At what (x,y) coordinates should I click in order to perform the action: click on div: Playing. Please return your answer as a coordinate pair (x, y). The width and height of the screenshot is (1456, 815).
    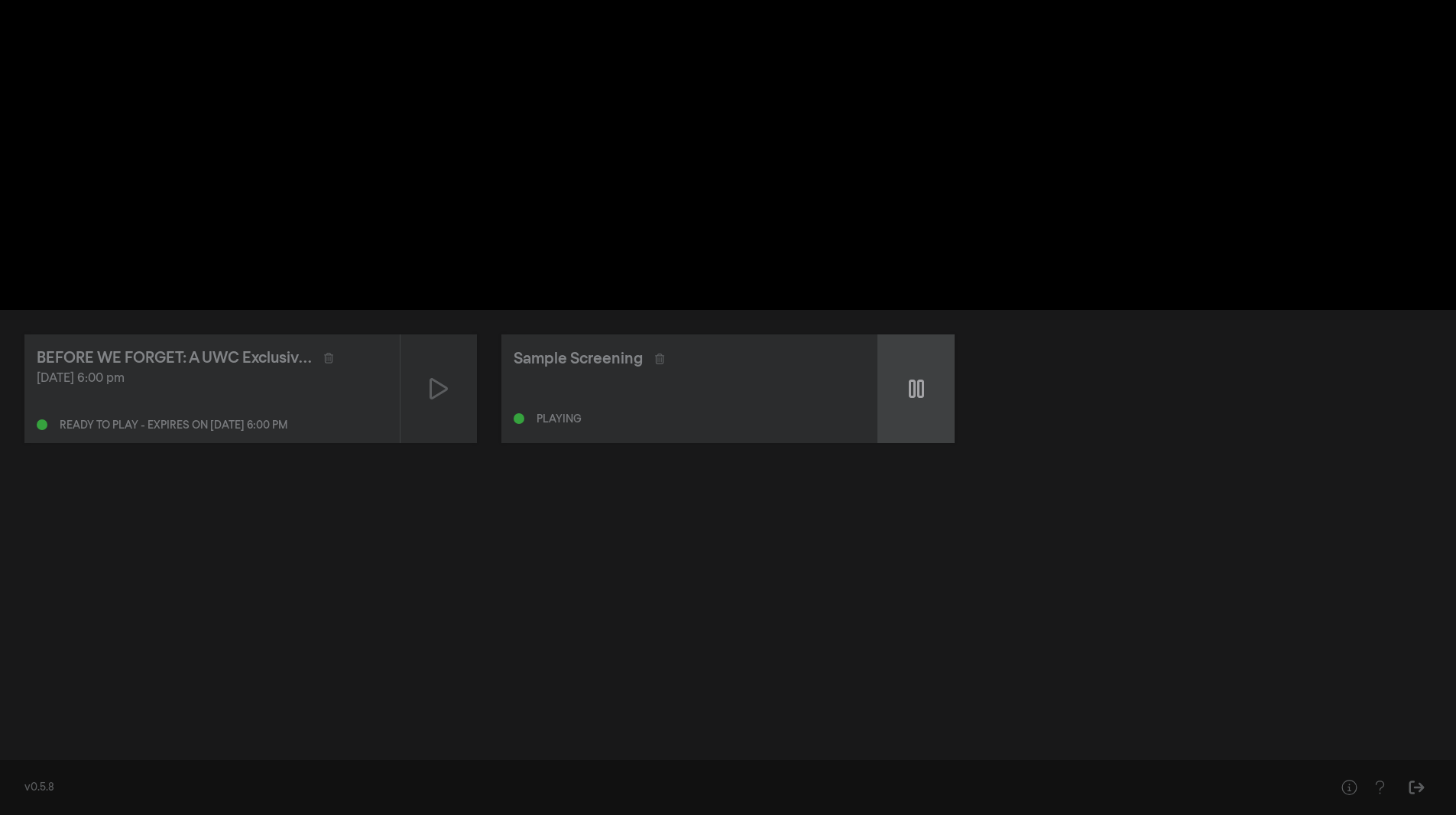
    Looking at the image, I should click on (559, 419).